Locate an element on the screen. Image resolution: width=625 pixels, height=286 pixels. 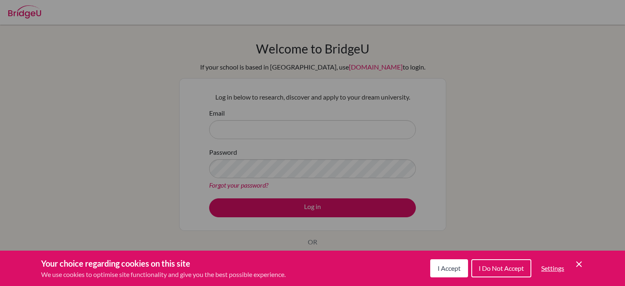
p: We use cookies to optimise site functionality and give you the best possible experience. is located at coordinates (163, 274).